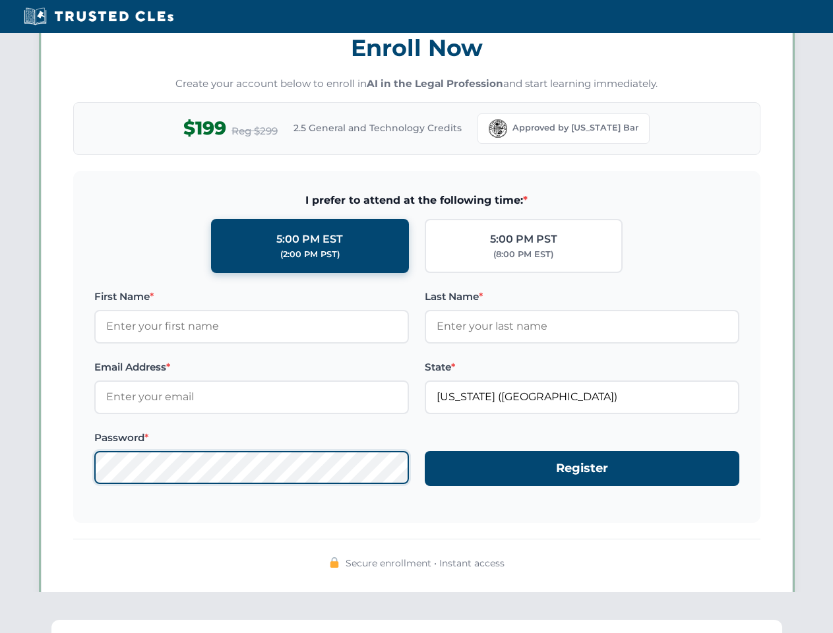 The image size is (833, 633). Describe the element at coordinates (255, 131) in the screenshot. I see `span: Reg $299` at that location.